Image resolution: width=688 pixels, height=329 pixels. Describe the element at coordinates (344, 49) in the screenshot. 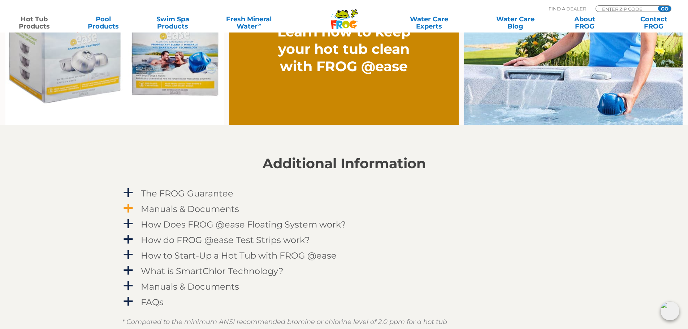

I see `h2: Learn how to keep your hot tub clean with FROG @ease` at that location.